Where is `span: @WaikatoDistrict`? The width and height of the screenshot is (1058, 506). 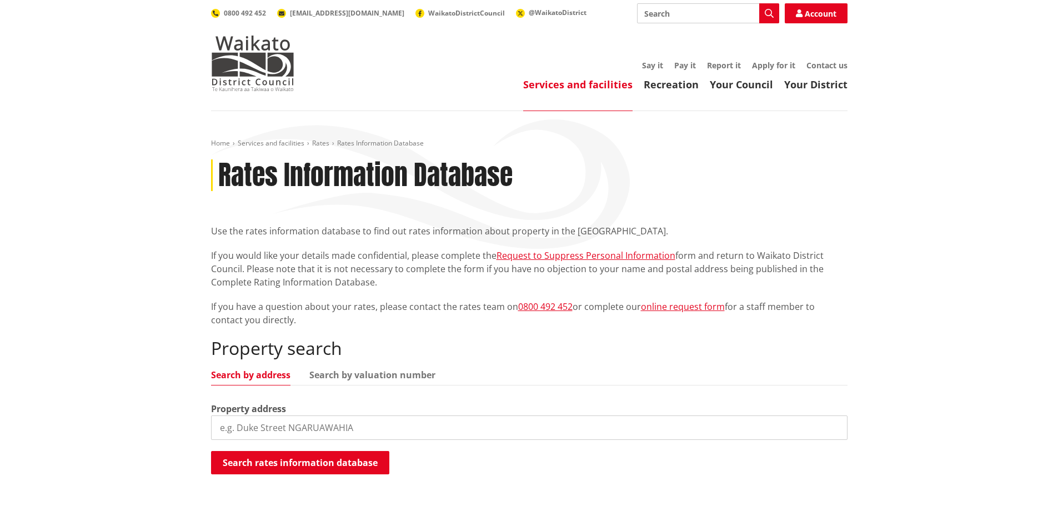 span: @WaikatoDistrict is located at coordinates (558, 12).